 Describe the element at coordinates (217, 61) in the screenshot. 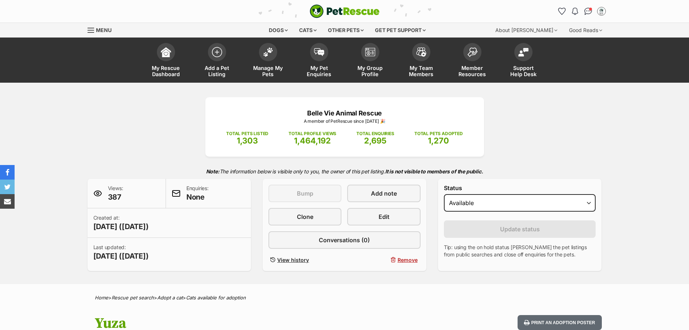

I see `a: Add a Pet Listing` at that location.